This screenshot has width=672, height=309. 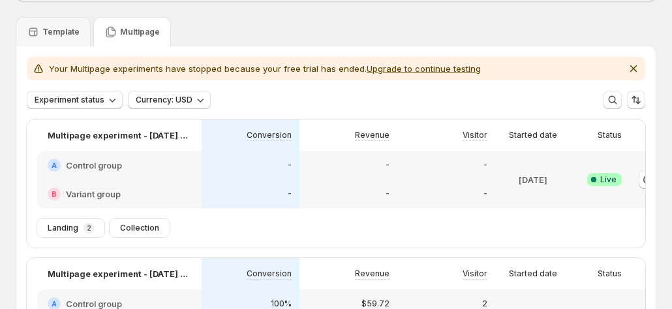 I want to click on span: Currency: USD, so click(x=164, y=100).